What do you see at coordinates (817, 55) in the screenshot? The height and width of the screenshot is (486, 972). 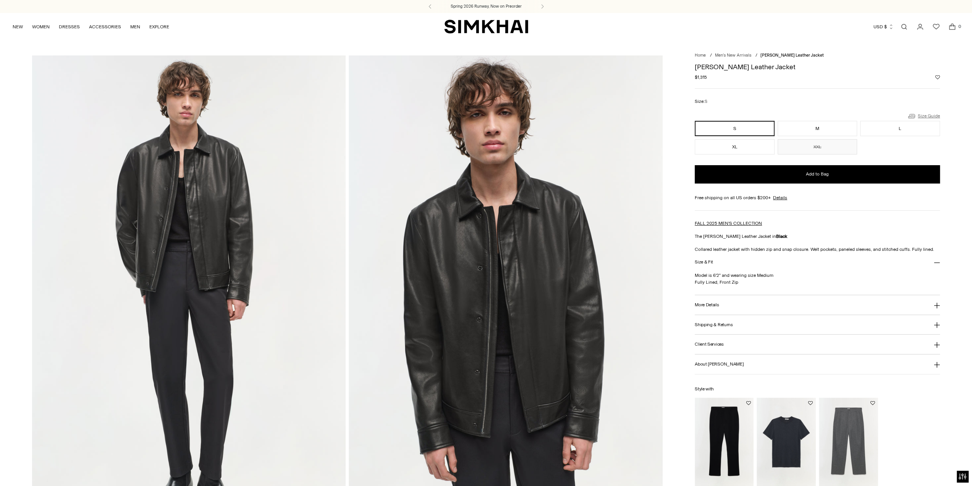 I see `nav: breadcrumbs` at bounding box center [817, 55].